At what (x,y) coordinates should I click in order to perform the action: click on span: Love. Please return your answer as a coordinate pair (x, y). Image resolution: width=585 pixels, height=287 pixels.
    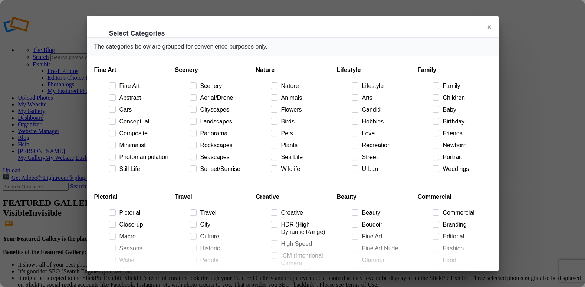
    Looking at the image, I should click on (385, 134).